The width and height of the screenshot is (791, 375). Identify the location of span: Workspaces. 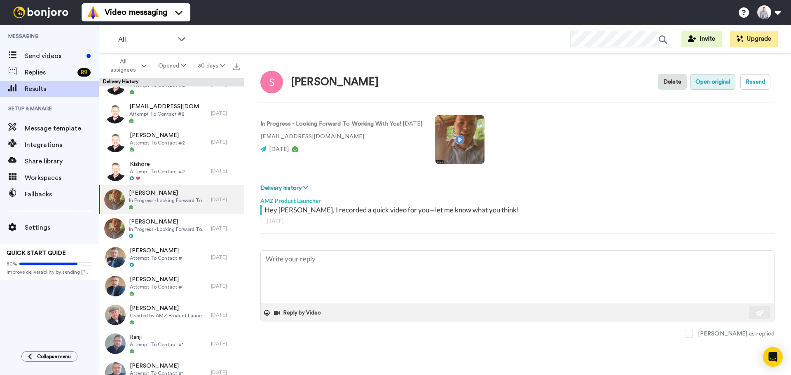
(62, 178).